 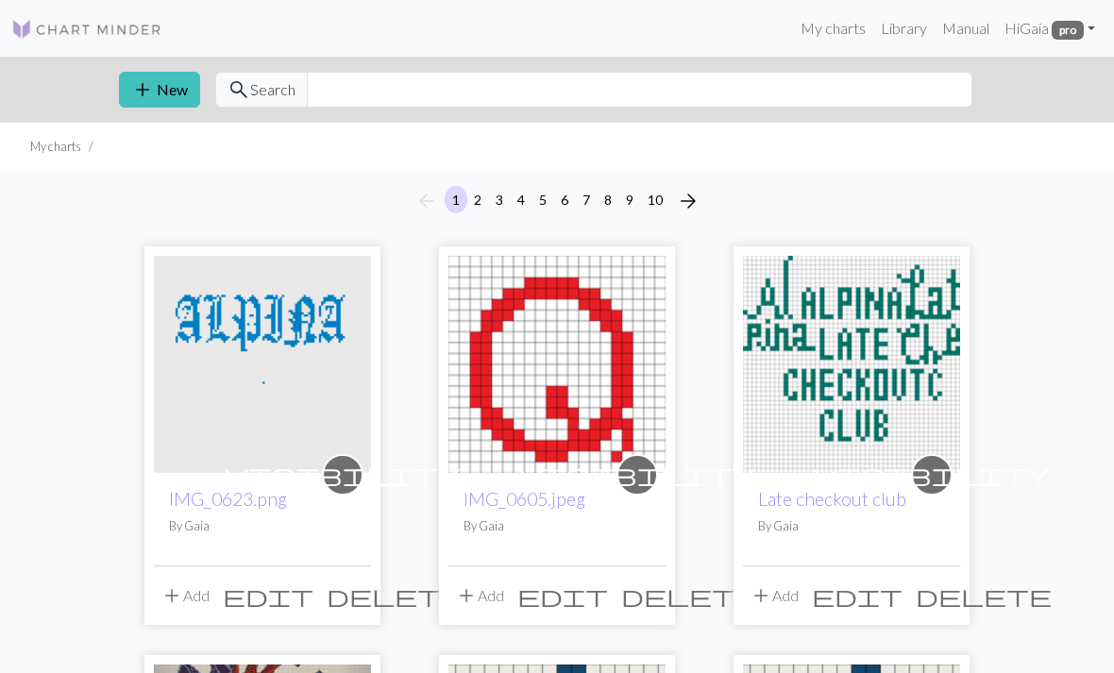 What do you see at coordinates (1050, 28) in the screenshot?
I see `a: HiGaia pro` at bounding box center [1050, 28].